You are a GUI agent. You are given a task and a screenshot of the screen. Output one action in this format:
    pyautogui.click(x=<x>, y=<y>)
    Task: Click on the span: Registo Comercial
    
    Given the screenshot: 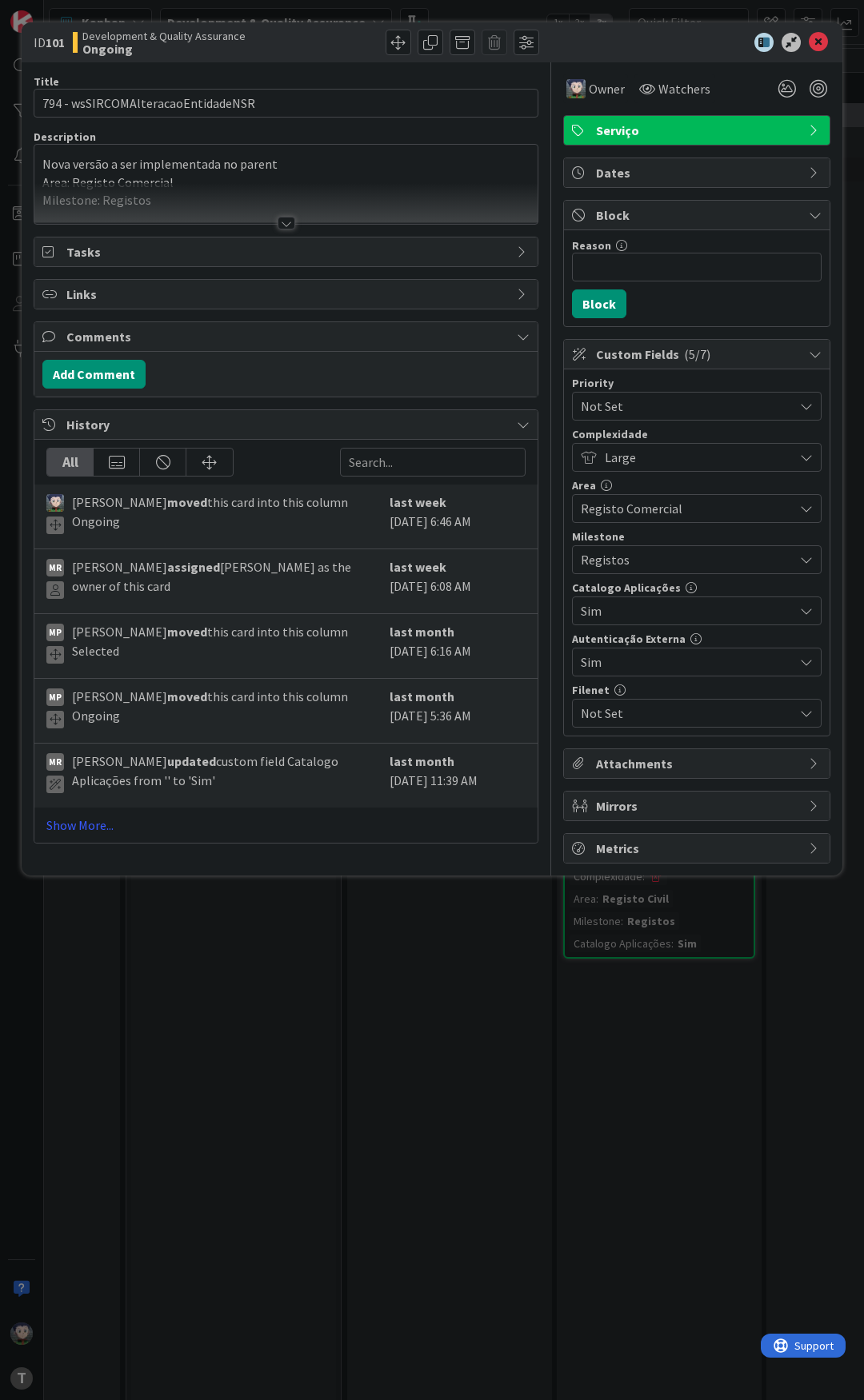 What is the action you would take?
    pyautogui.click(x=683, y=509)
    